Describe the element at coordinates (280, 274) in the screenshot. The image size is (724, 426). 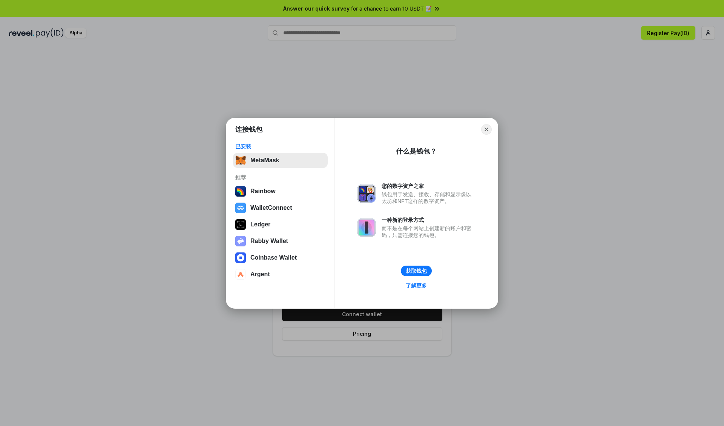
I see `button: Argent` at that location.